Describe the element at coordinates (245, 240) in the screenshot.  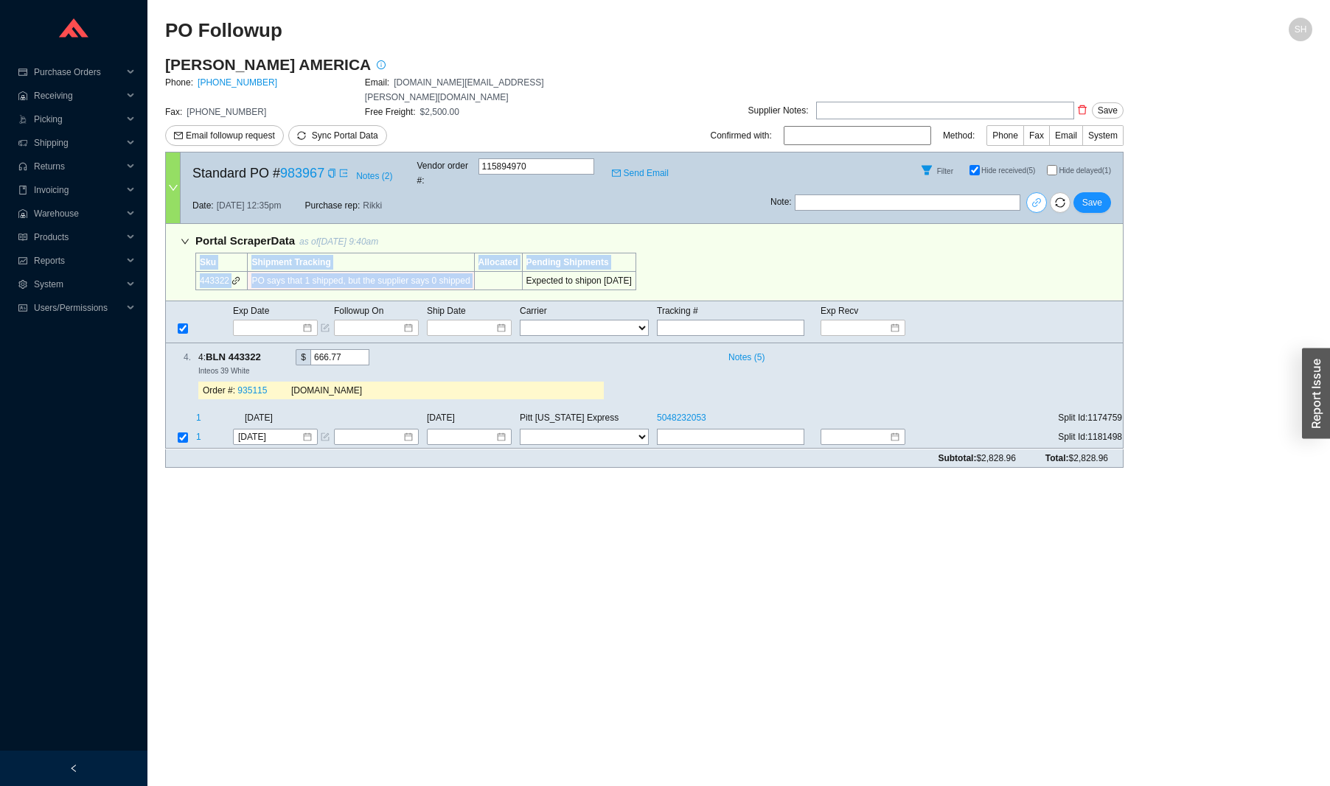
I see `span: Portal Scraper Data` at that location.